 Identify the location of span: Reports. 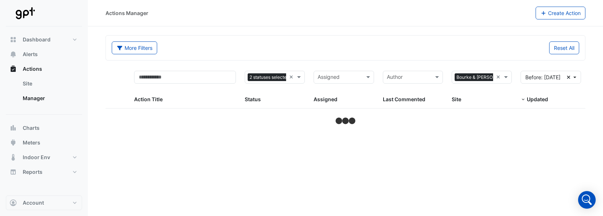
(33, 172).